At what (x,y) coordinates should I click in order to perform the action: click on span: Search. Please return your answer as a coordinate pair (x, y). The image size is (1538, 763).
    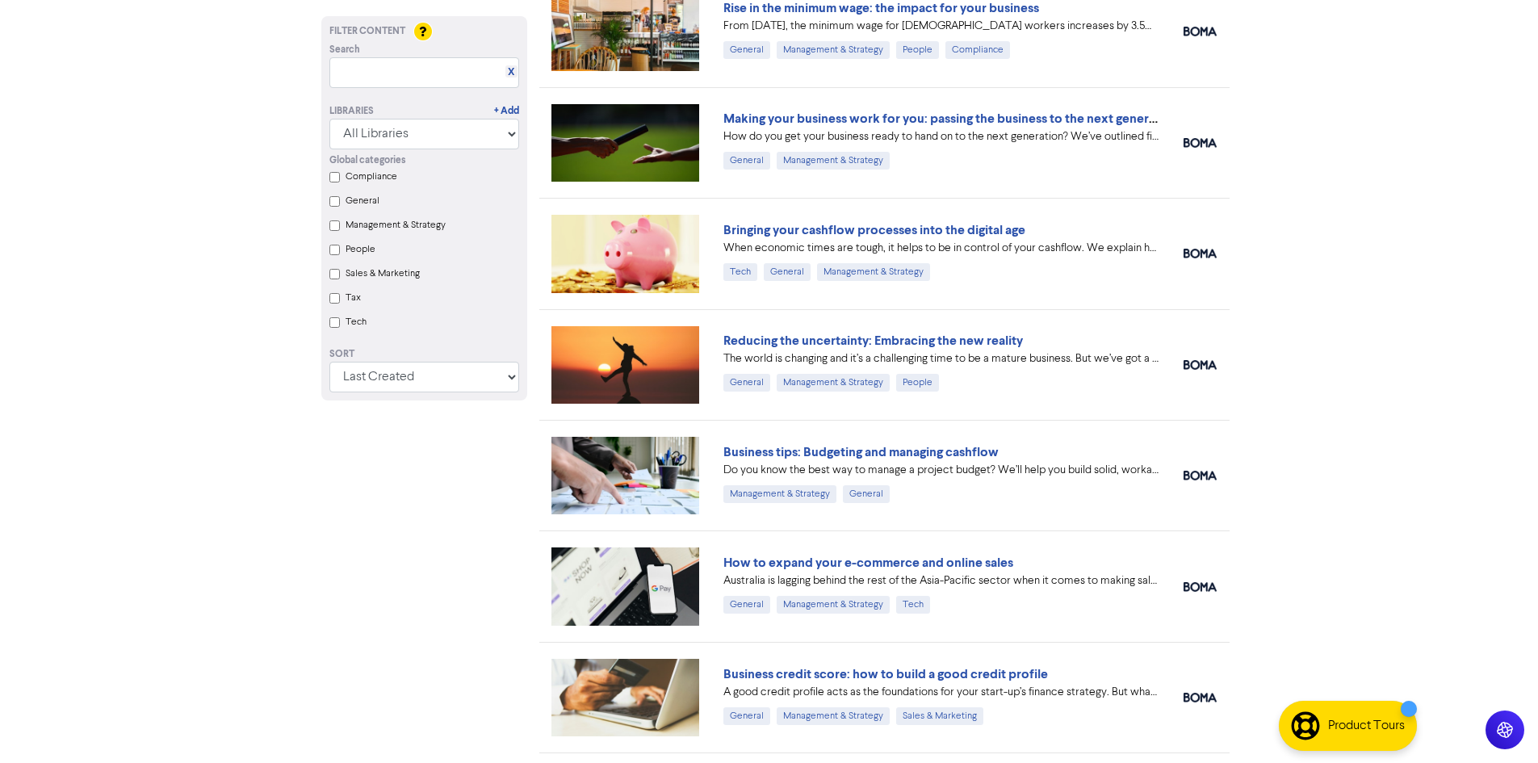
    Looking at the image, I should click on (345, 50).